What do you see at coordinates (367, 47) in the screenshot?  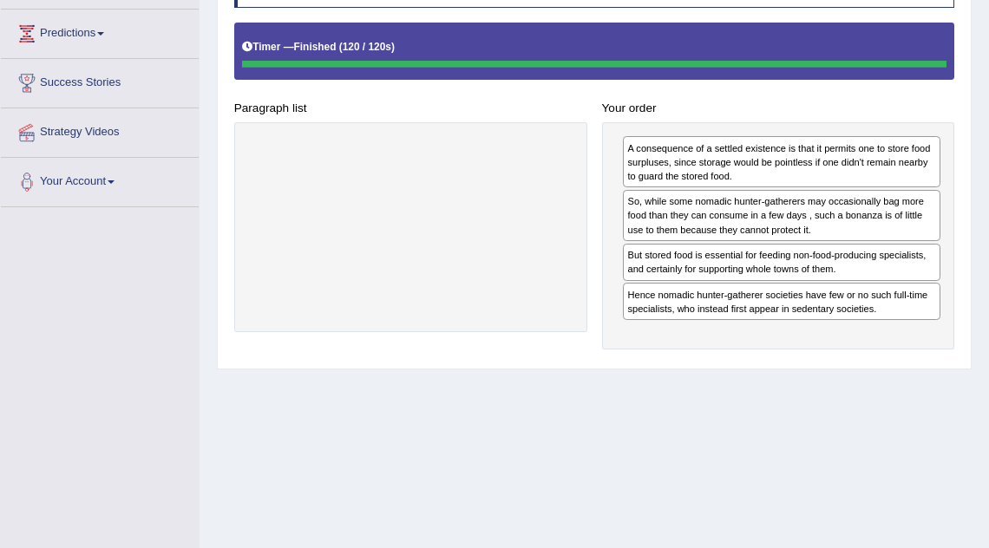 I see `b: 120 / 120s` at bounding box center [367, 47].